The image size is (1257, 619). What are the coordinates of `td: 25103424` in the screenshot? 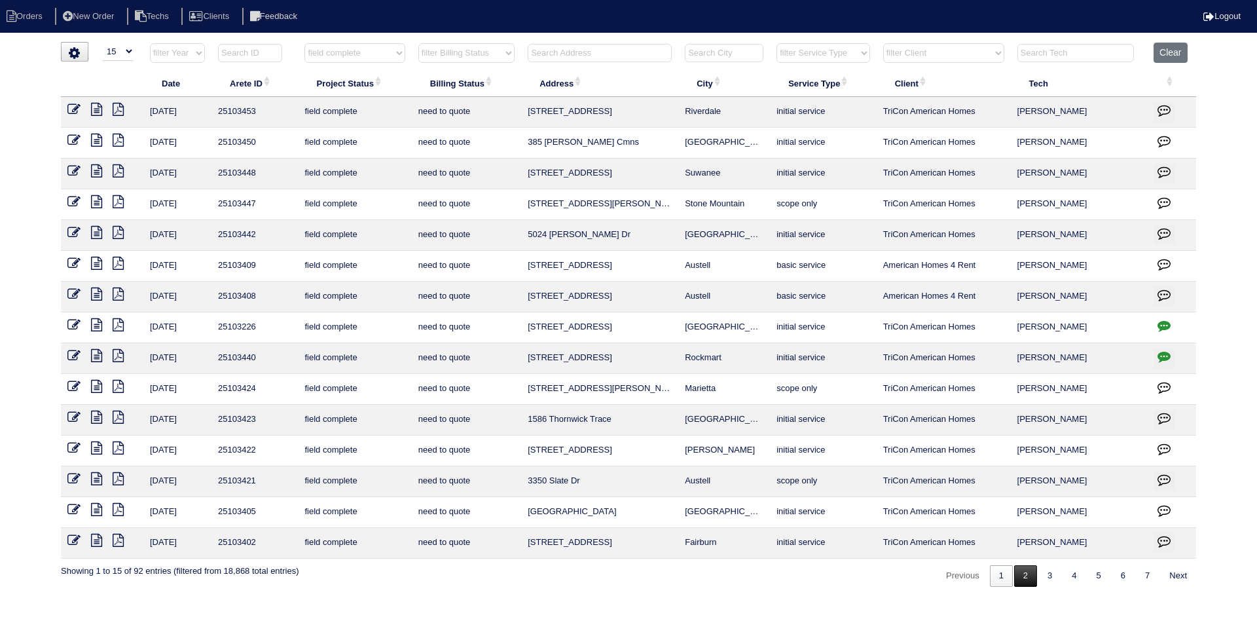 It's located at (255, 389).